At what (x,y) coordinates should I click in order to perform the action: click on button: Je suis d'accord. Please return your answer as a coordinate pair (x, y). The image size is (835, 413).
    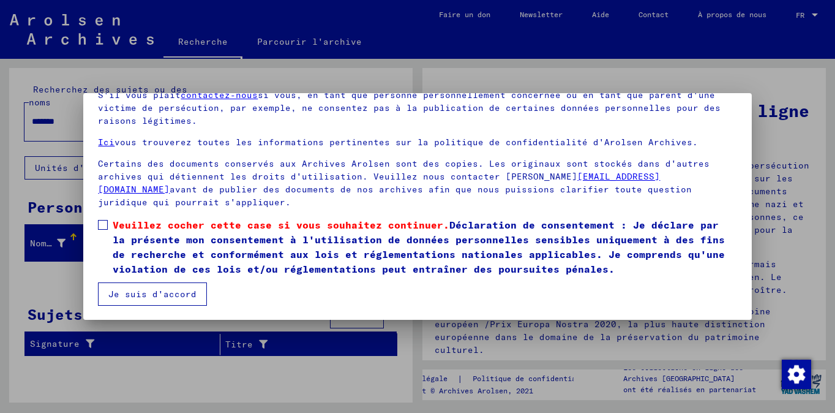
    Looking at the image, I should click on (152, 294).